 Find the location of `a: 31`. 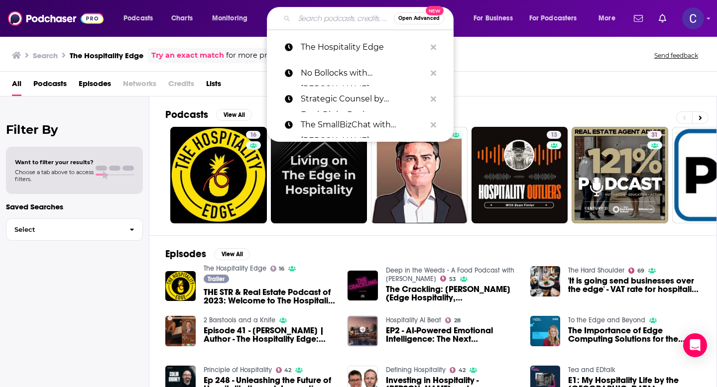

a: 31 is located at coordinates (620, 175).